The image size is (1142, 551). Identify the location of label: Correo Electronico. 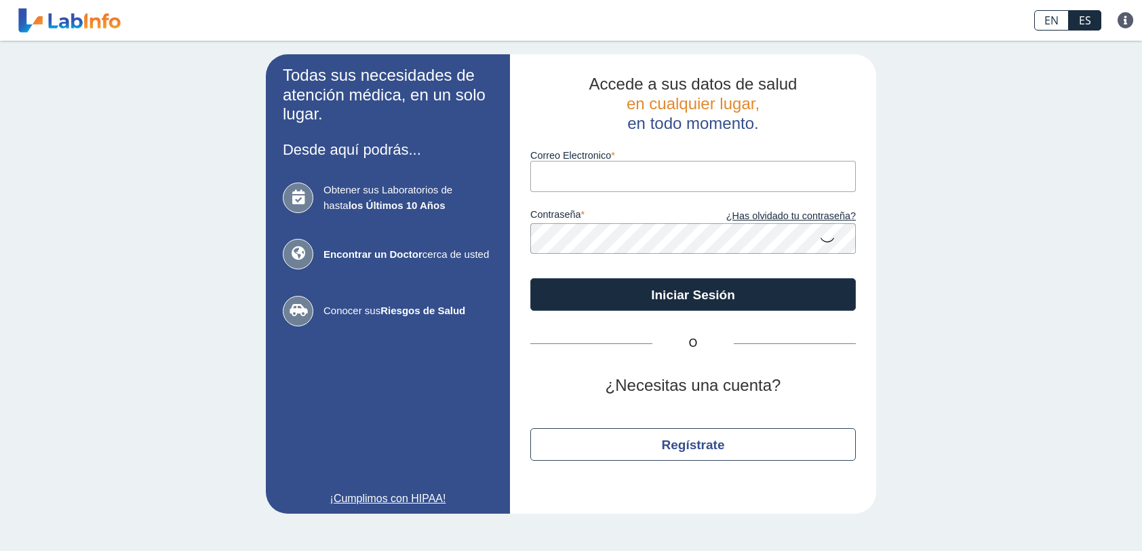
(693, 155).